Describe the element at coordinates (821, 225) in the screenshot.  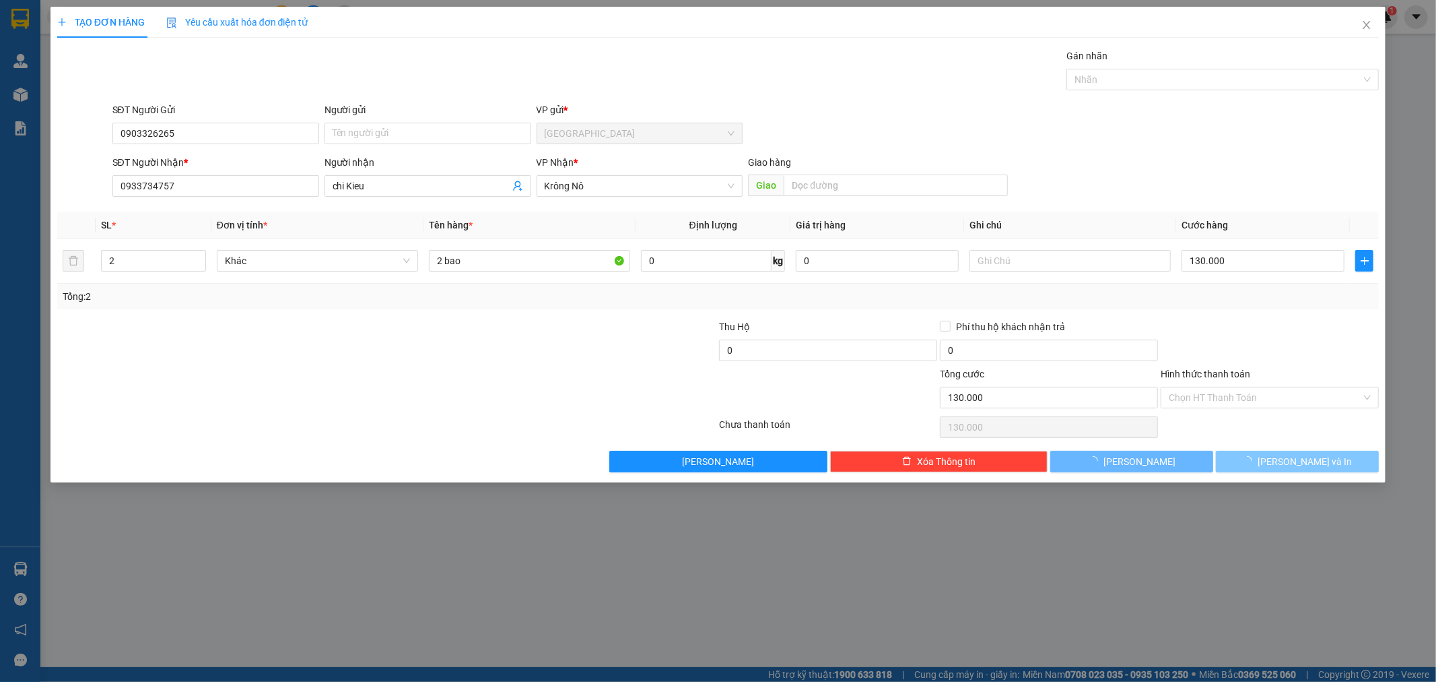
I see `span: Giá trị hàng` at that location.